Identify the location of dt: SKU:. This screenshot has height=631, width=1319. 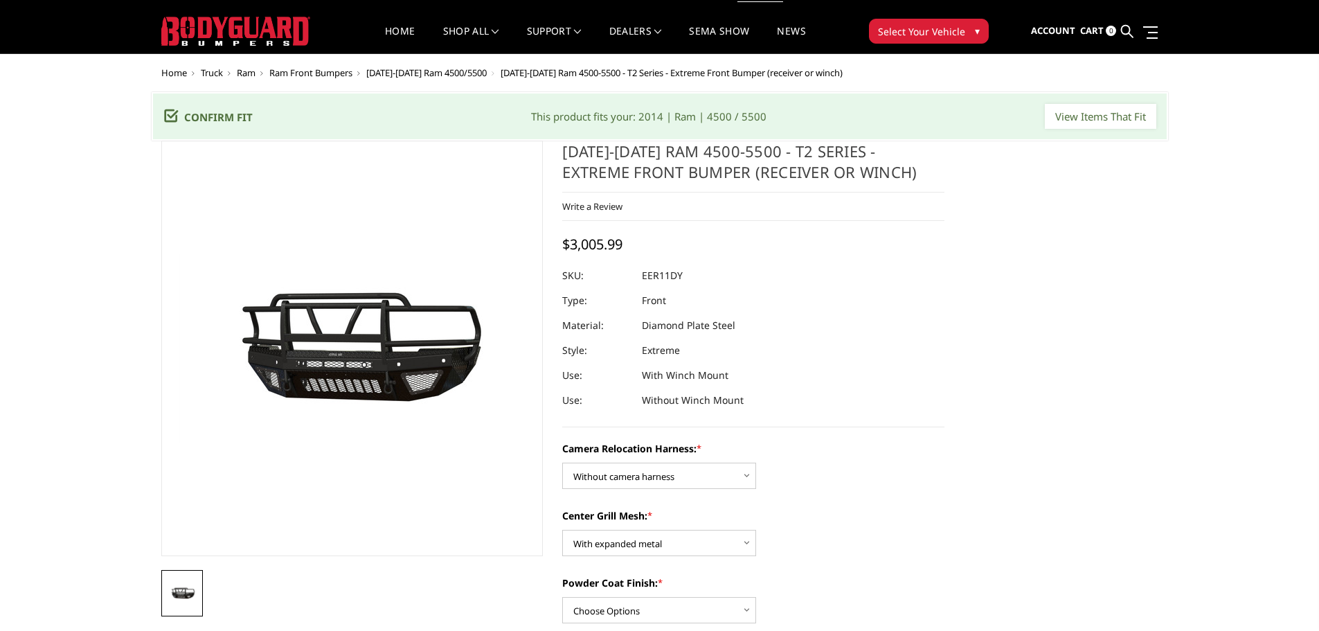
(597, 276).